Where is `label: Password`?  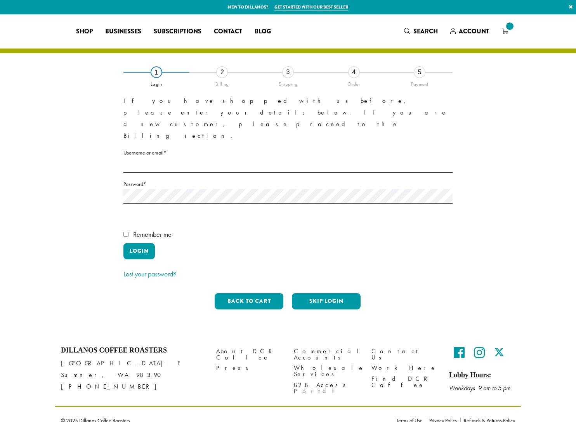
label: Password is located at coordinates (288, 184).